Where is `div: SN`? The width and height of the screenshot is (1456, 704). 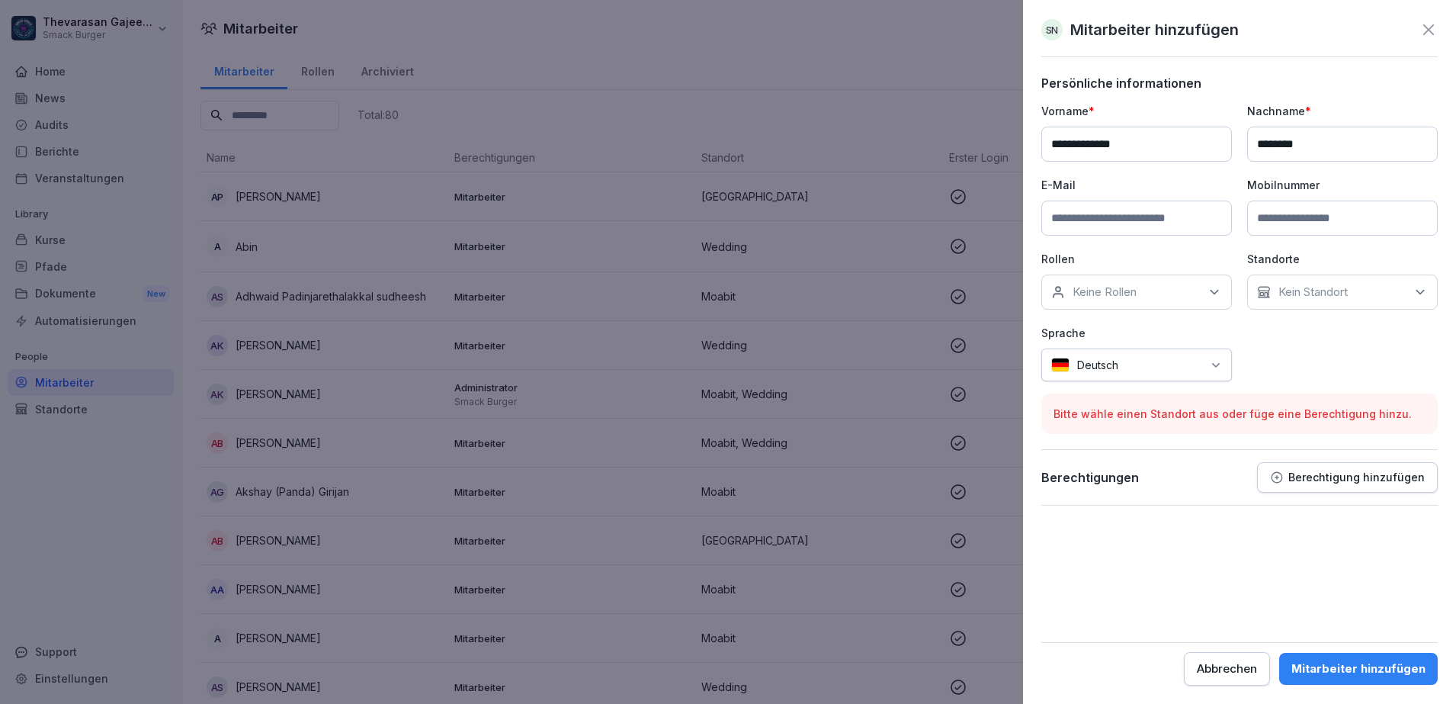
div: SN is located at coordinates (1052, 30).